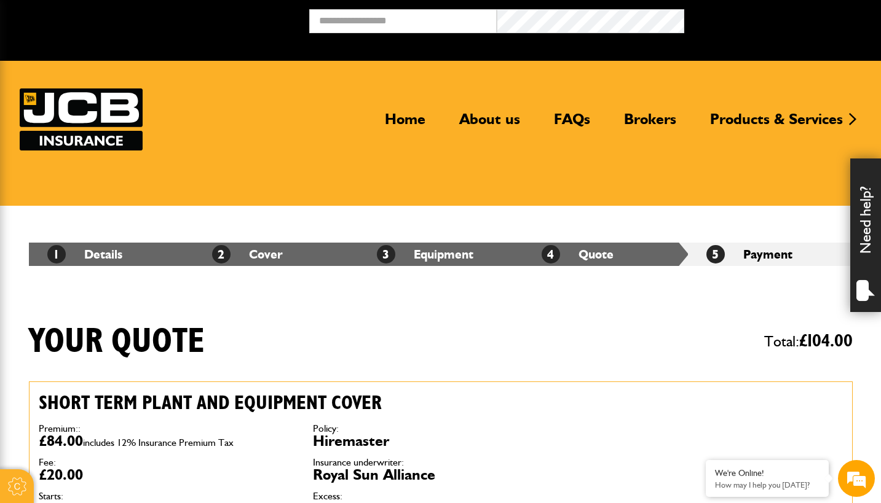 The width and height of the screenshot is (881, 503). Describe the element at coordinates (425, 254) in the screenshot. I see `a: 3Equipment` at that location.